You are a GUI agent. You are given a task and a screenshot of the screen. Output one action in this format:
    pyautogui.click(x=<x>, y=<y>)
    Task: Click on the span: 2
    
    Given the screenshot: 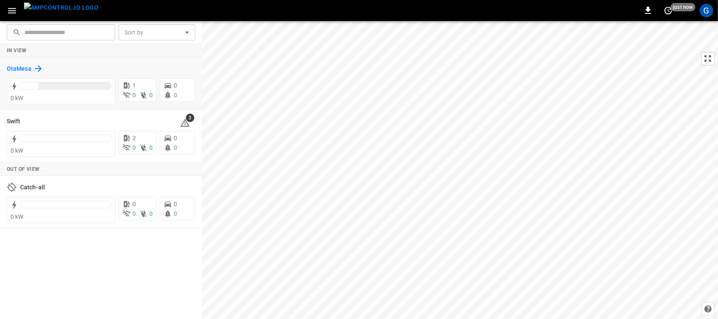 What is the action you would take?
    pyautogui.click(x=134, y=138)
    